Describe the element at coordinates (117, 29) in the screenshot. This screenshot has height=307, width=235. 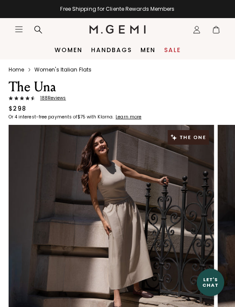
I see `img: M.Gemi` at that location.